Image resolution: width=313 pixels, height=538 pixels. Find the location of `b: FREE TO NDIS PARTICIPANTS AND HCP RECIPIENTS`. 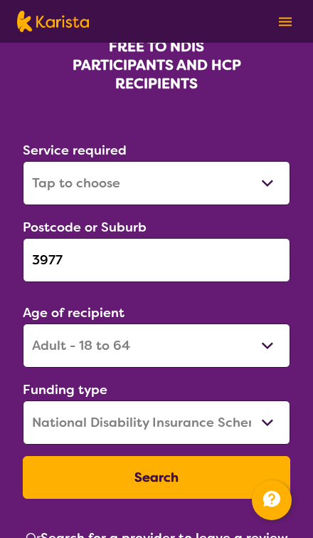

b: FREE TO NDIS PARTICIPANTS AND HCP RECIPIENTS is located at coordinates (157, 65).